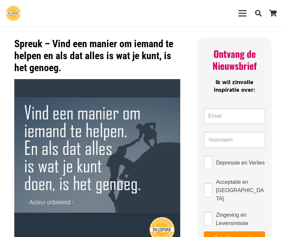  I want to click on a: Menu, so click(242, 13).